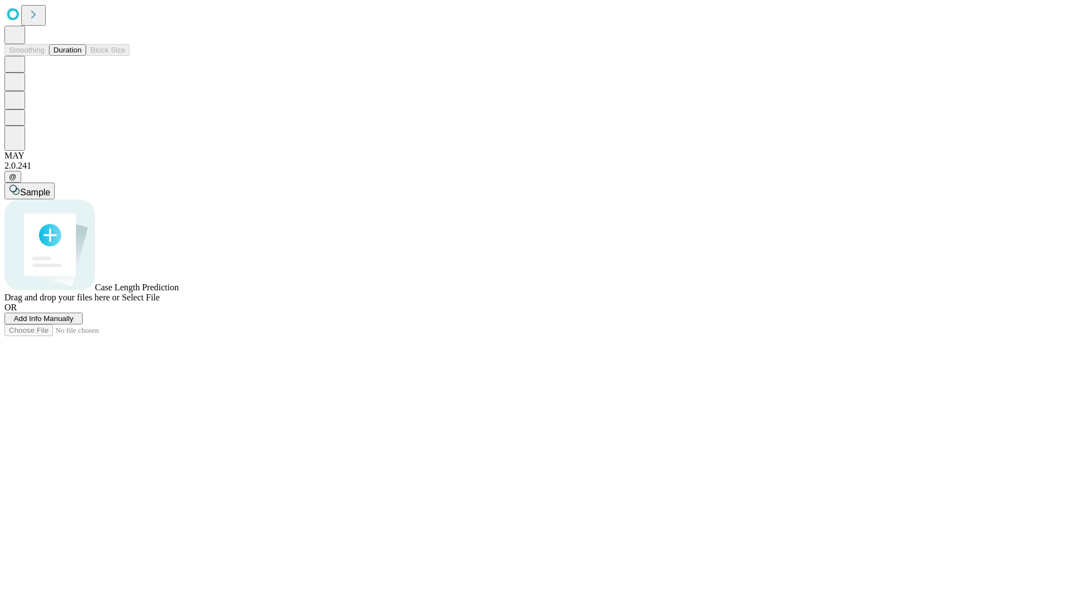 This screenshot has width=1072, height=603. What do you see at coordinates (536, 156) in the screenshot?
I see `div: MAY` at bounding box center [536, 156].